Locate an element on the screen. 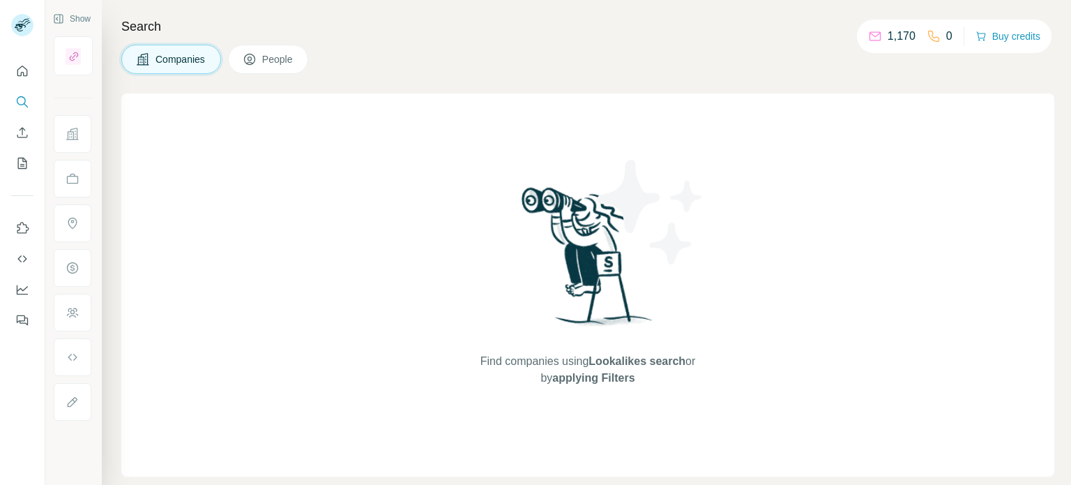  button: Show is located at coordinates (72, 19).